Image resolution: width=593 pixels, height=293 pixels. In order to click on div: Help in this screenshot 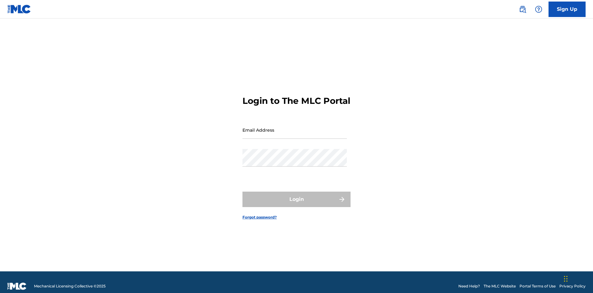, I will do `click(538, 9)`.